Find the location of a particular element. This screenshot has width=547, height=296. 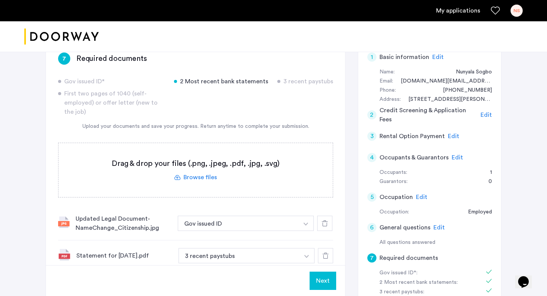

div: First two pages of 1040 (self-employed) or offer letter (new to the job) is located at coordinates (111, 103).